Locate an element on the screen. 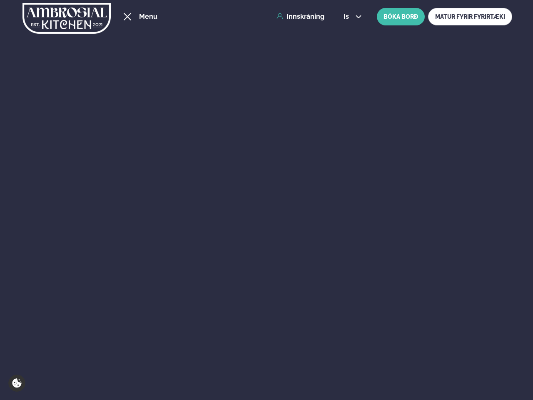  button: hamburger is located at coordinates (127, 17).